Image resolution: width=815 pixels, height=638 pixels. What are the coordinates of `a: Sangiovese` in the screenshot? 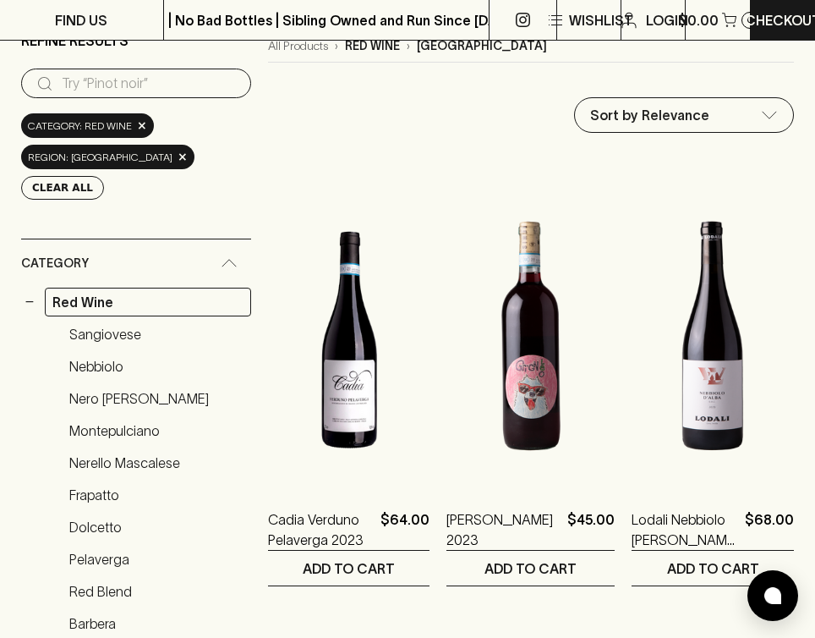 It's located at (156, 334).